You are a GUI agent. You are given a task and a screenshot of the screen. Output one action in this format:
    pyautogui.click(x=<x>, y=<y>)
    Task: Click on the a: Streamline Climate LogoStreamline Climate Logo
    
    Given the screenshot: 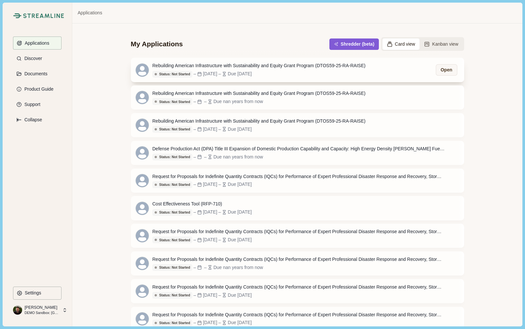 What is the action you would take?
    pyautogui.click(x=37, y=16)
    